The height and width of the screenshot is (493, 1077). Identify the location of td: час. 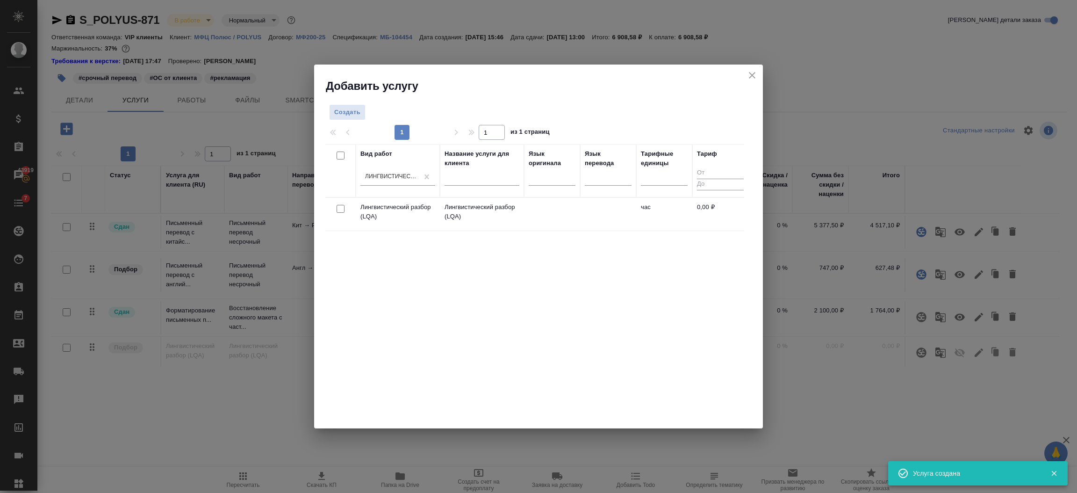
(664, 214).